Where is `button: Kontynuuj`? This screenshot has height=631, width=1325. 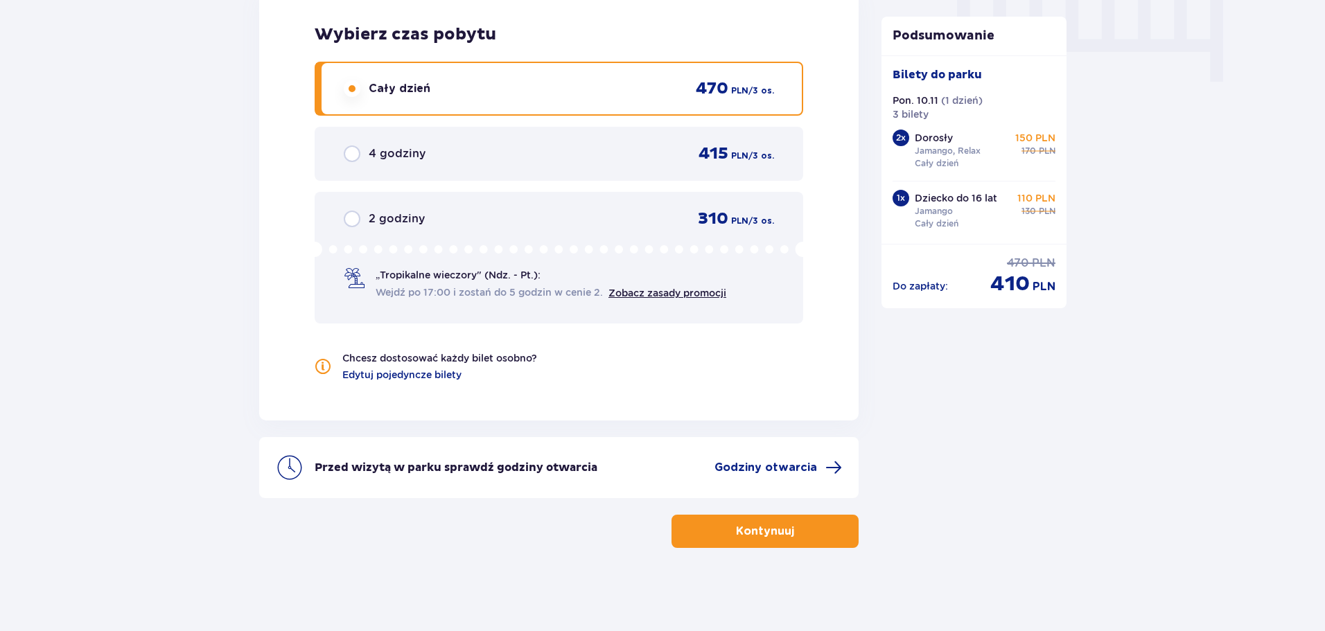
button: Kontynuuj is located at coordinates (765, 531).